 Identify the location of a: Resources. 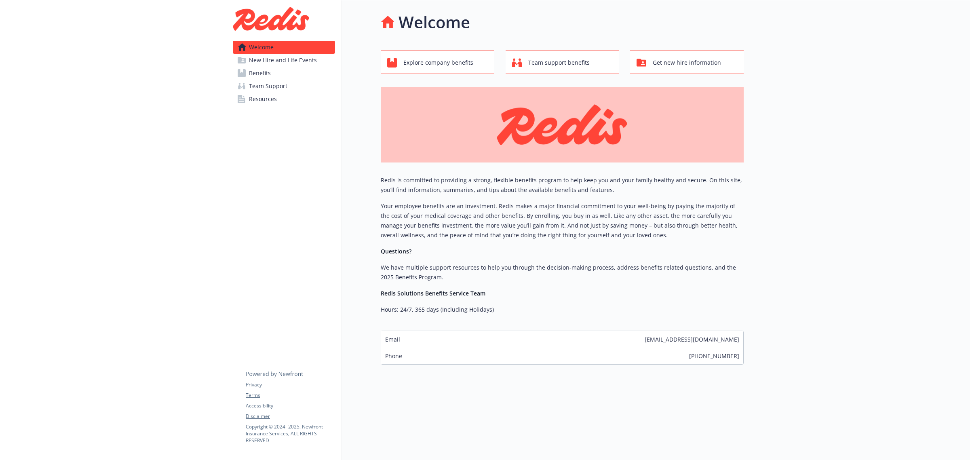
(284, 99).